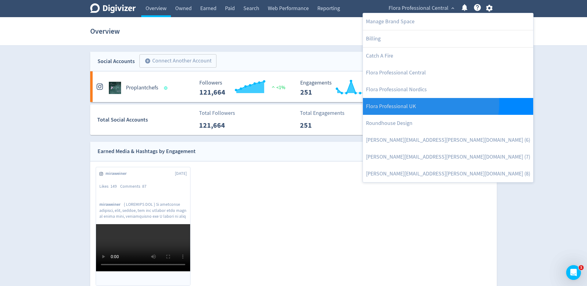 The height and width of the screenshot is (286, 587). What do you see at coordinates (448, 56) in the screenshot?
I see `a: Catch A Fire` at bounding box center [448, 56].